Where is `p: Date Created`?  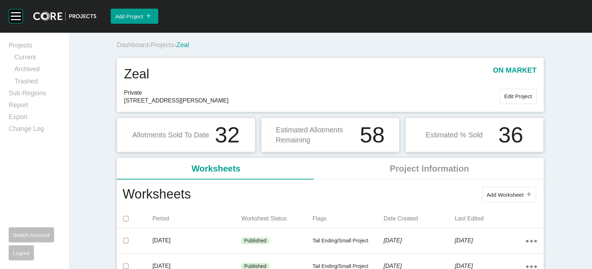 p: Date Created is located at coordinates (419, 219).